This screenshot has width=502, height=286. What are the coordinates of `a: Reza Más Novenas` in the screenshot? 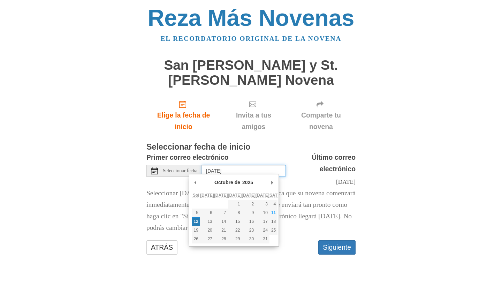 It's located at (251, 18).